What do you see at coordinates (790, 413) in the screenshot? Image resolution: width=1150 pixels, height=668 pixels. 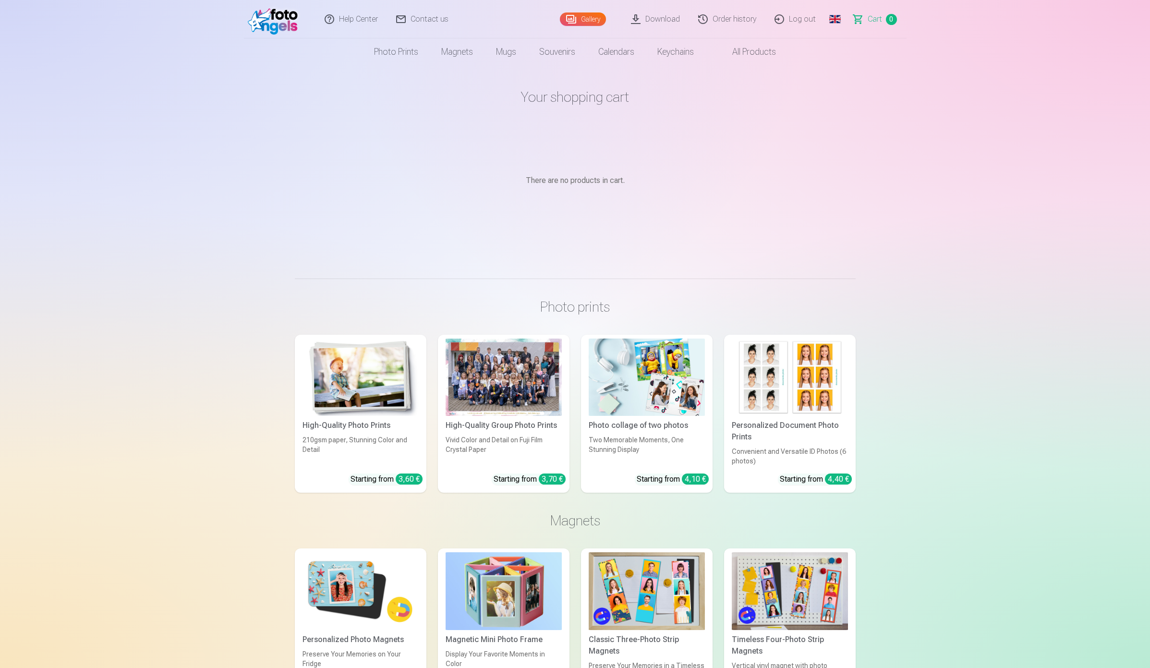 I see `a: Personalized Document Photo PrintsPersonalized Document Photo PrintsConvenient and Versatile ID P...` at bounding box center [790, 413].